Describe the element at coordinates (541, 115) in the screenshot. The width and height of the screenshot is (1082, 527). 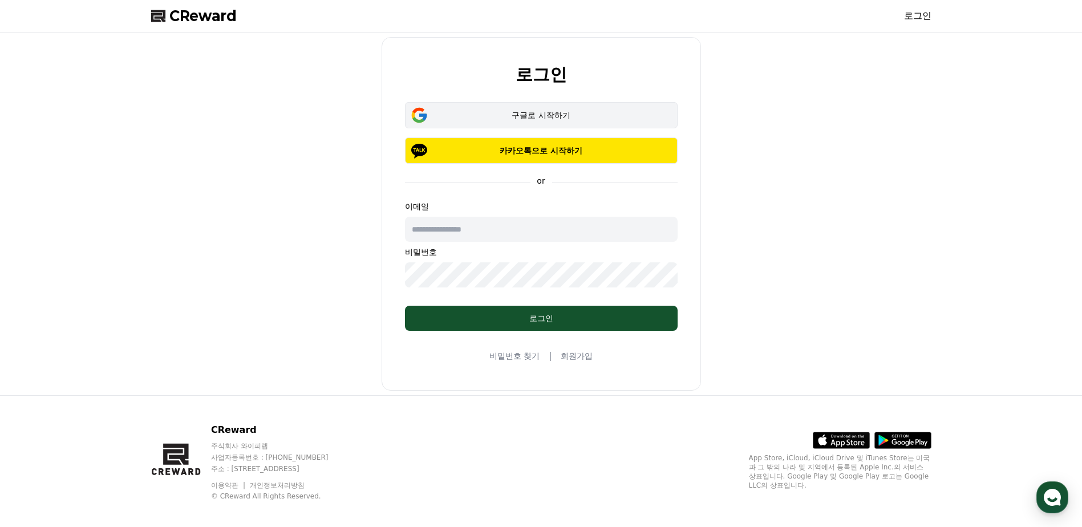
I see `button: 구글로 시작하기` at that location.